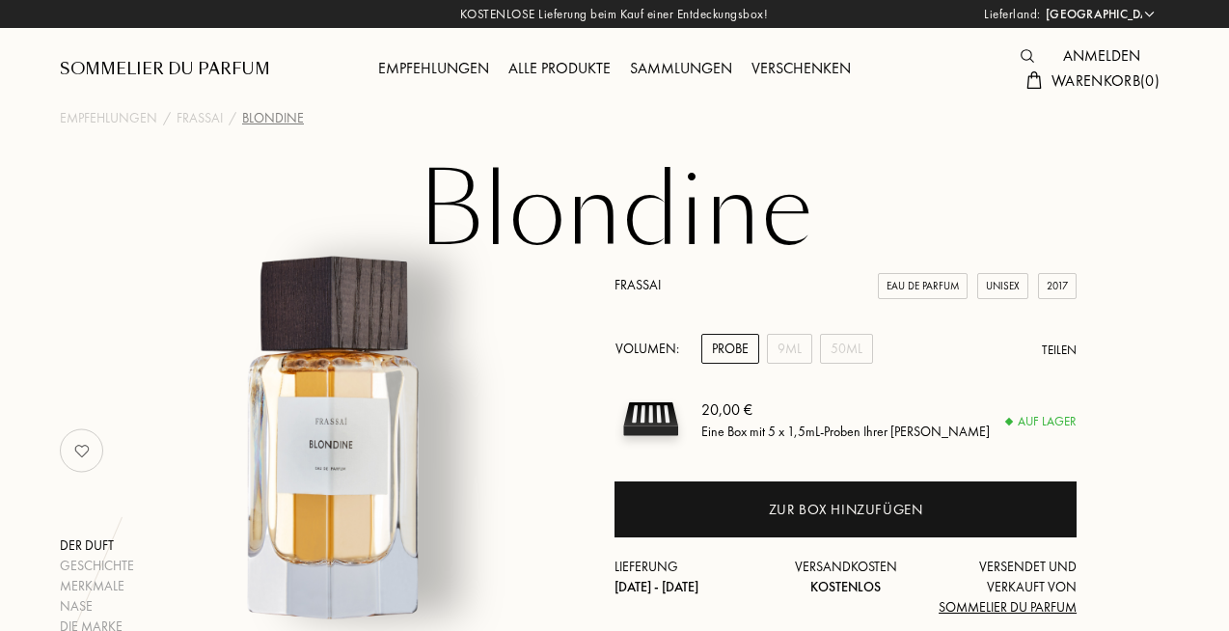 The height and width of the screenshot is (631, 1229). I want to click on div: Sammlungen, so click(681, 69).